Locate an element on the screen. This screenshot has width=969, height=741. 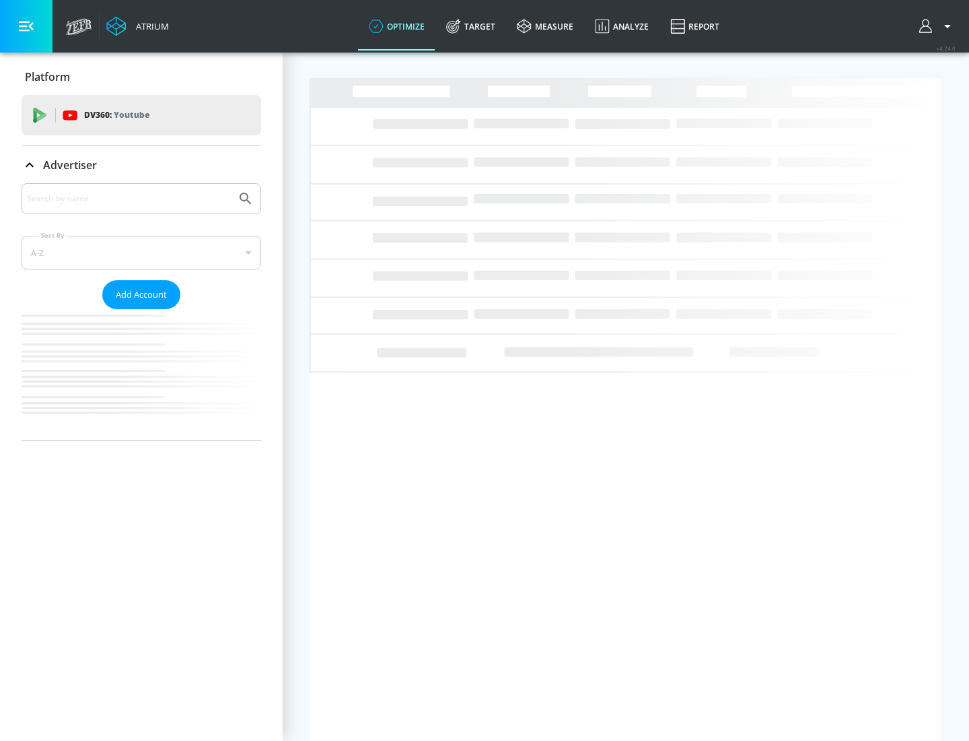
label: Sort By is located at coordinates (53, 235).